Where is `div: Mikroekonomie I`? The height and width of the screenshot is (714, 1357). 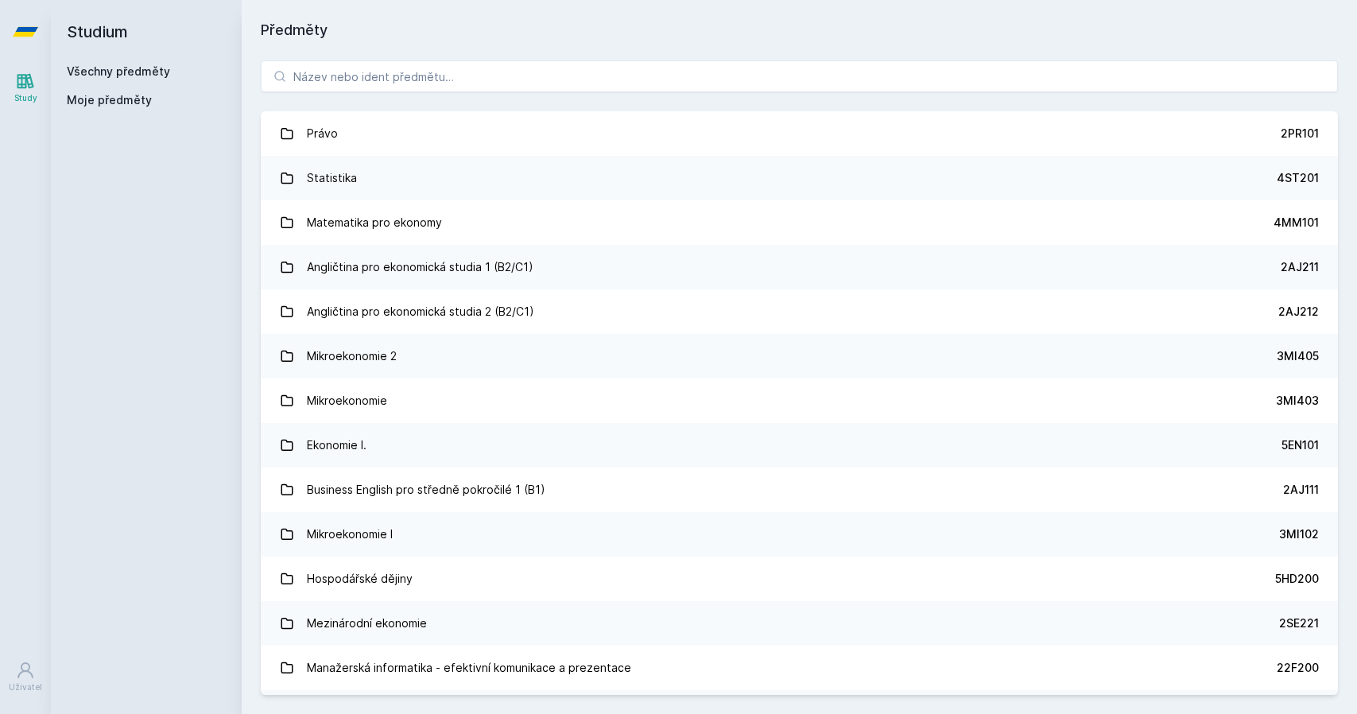
div: Mikroekonomie I is located at coordinates (350, 534).